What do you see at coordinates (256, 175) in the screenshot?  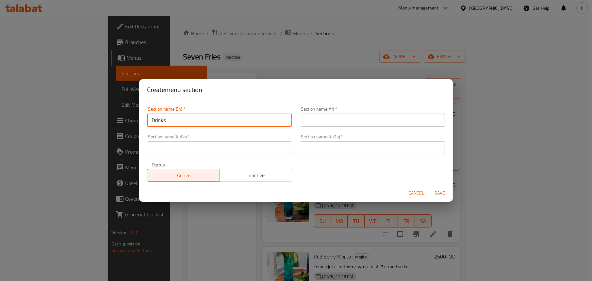 I see `span: Inactive` at bounding box center [256, 175].